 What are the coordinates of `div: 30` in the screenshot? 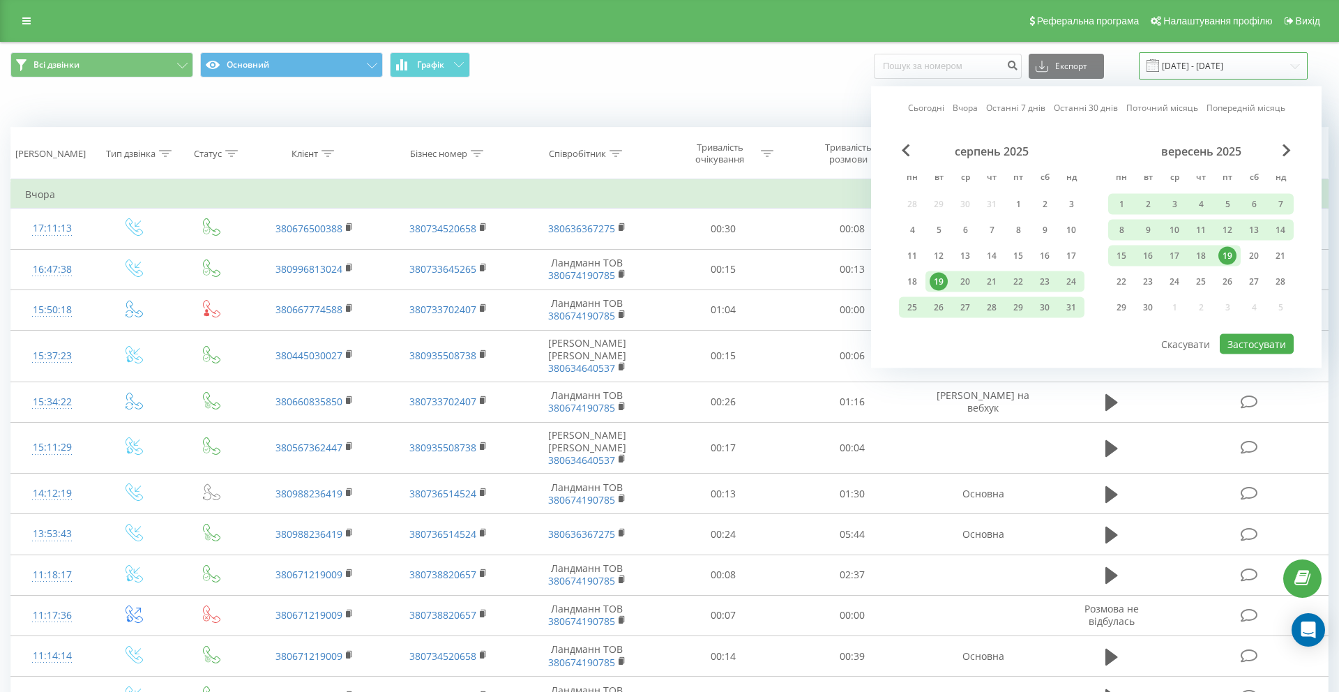 It's located at (1045, 308).